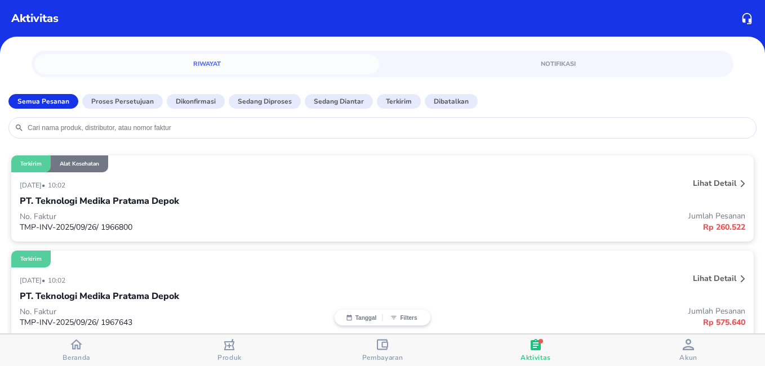 The image size is (765, 366). I want to click on p: Dibatalkan, so click(451, 101).